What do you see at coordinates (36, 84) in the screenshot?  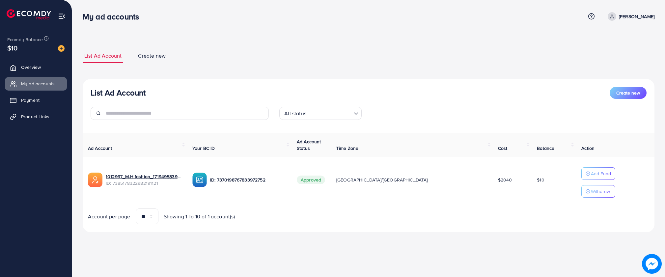 I see `a: My ad accounts` at bounding box center [36, 84].